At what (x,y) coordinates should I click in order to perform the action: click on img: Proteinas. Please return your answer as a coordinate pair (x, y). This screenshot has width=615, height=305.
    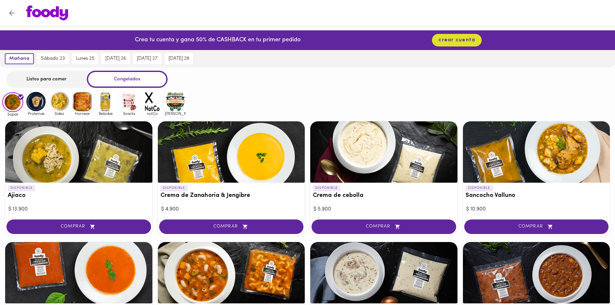
    Looking at the image, I should click on (36, 101).